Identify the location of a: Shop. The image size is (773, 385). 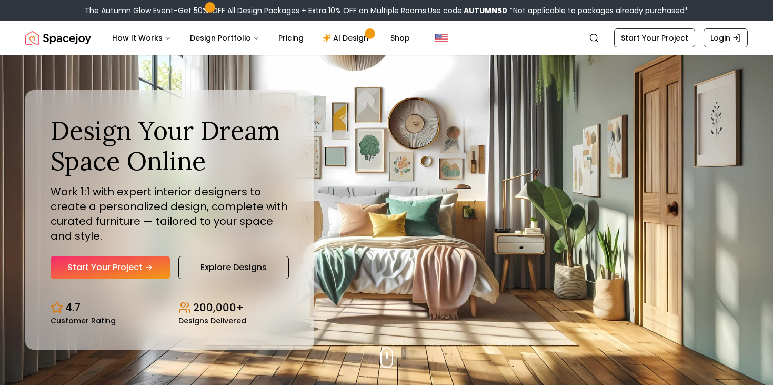
(400, 38).